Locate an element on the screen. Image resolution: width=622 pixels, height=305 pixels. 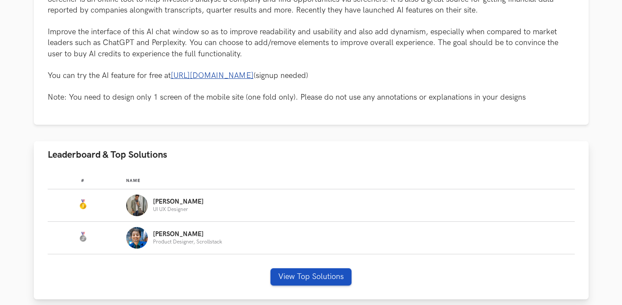
img: Gold Medal is located at coordinates (83, 205).